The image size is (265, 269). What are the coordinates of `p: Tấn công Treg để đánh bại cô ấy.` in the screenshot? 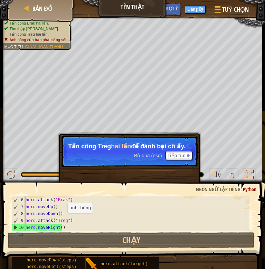 It's located at (129, 146).